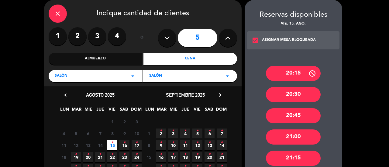  What do you see at coordinates (124, 157) in the screenshot?
I see `span: 23` at bounding box center [124, 157].